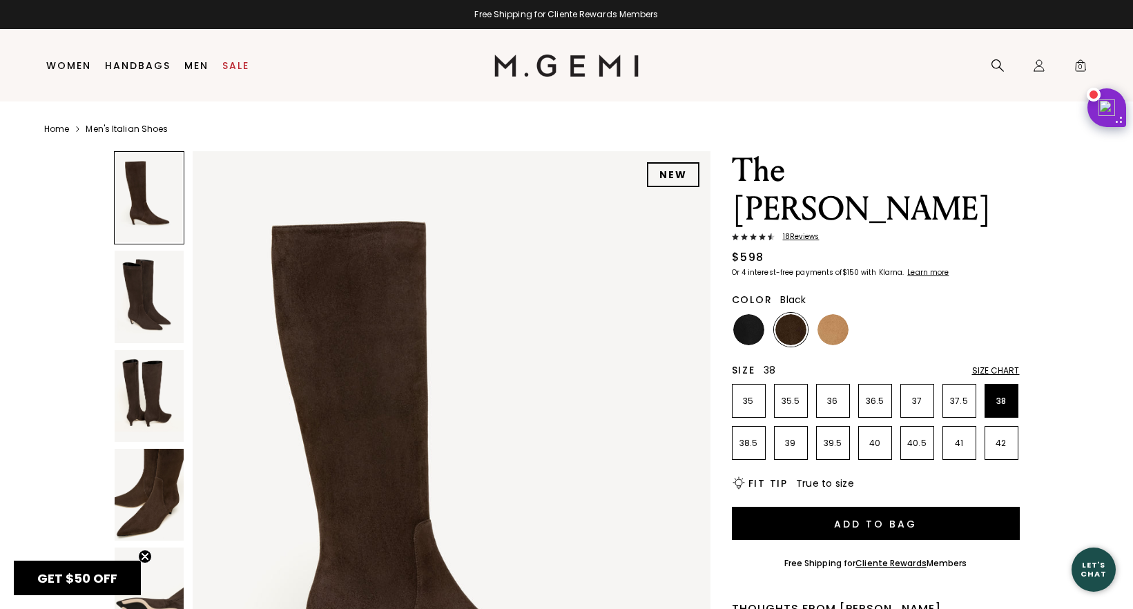  I want to click on p: 39, so click(791, 443).